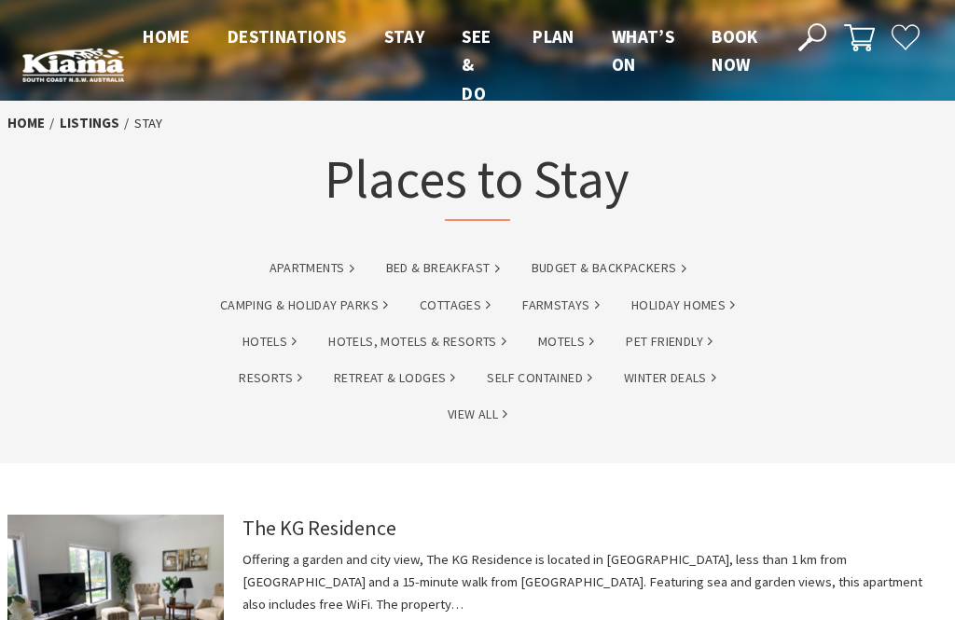 The height and width of the screenshot is (620, 955). Describe the element at coordinates (609, 268) in the screenshot. I see `a: Budget & backpackers` at that location.